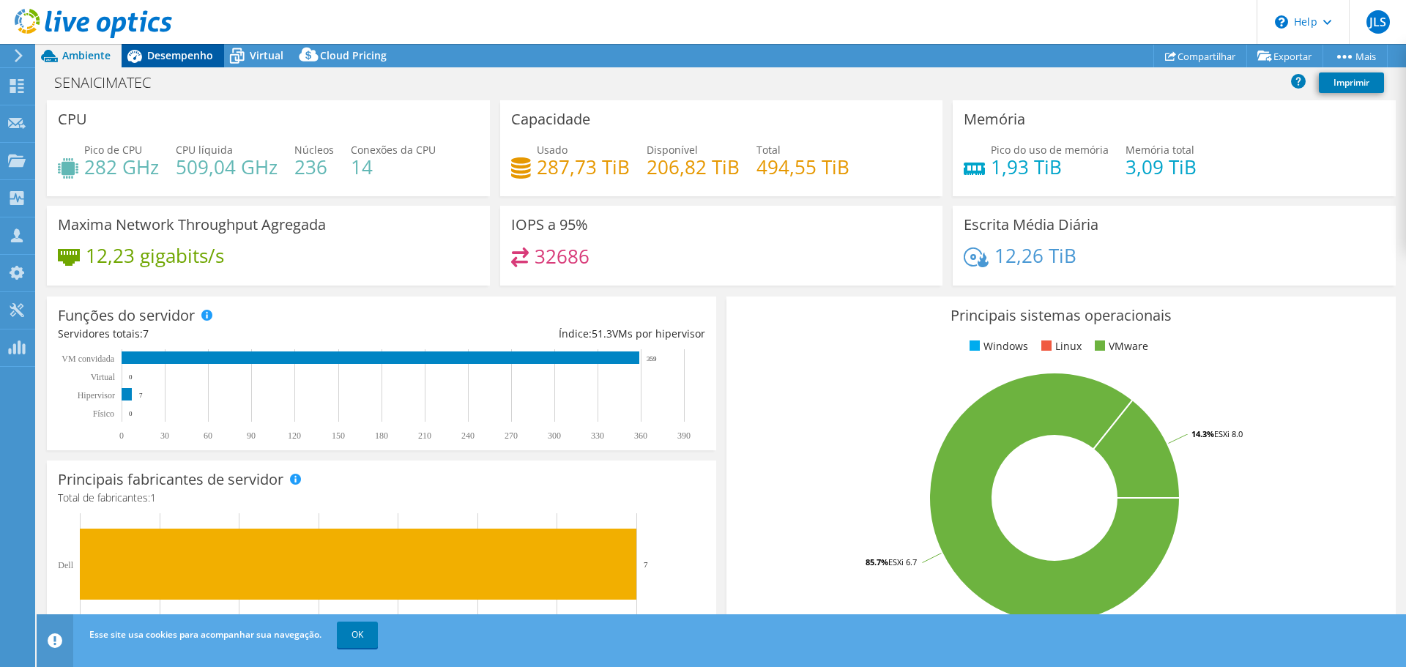 The image size is (1406, 667). What do you see at coordinates (1282, 22) in the screenshot?
I see `svg: \n` at bounding box center [1282, 22].